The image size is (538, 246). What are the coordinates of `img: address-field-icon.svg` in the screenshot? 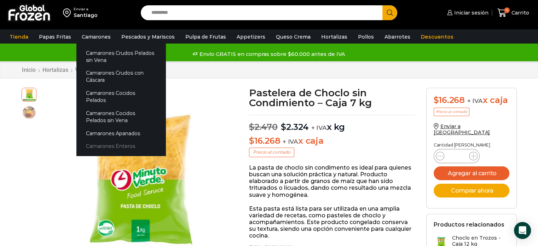 It's located at (68, 13).